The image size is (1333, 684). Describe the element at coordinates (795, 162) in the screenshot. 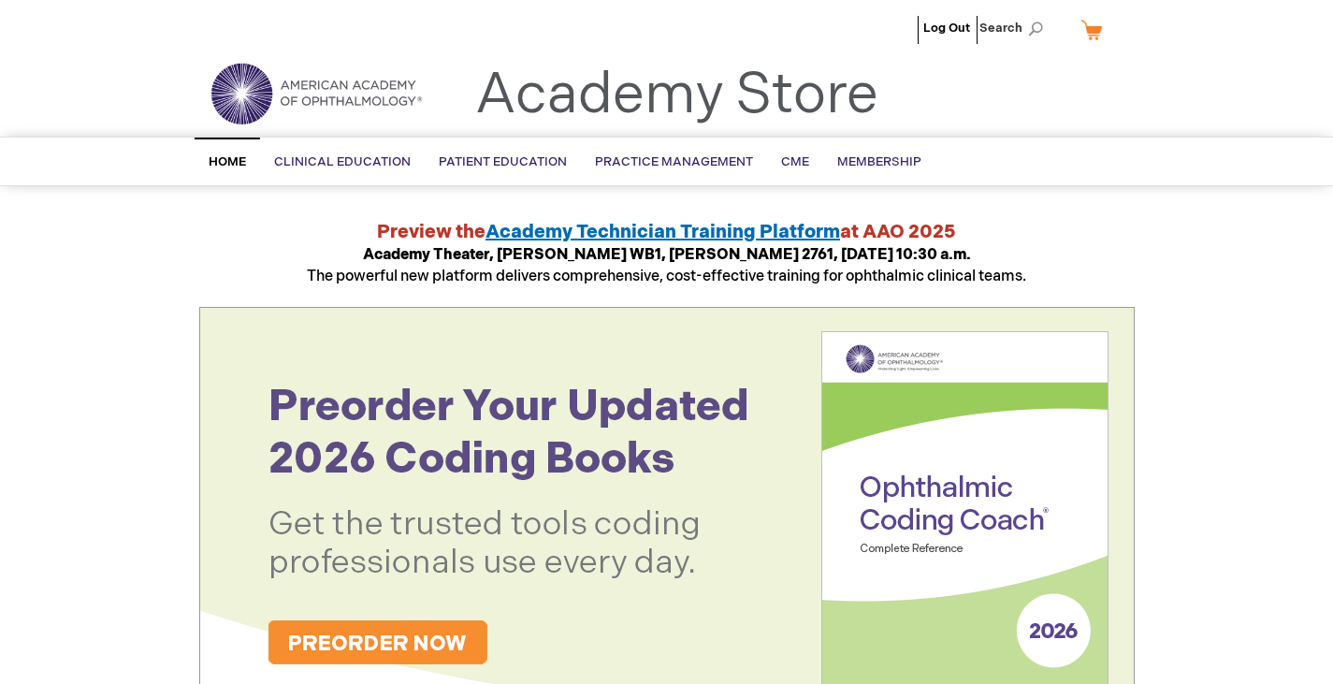

I see `span: CME` at that location.